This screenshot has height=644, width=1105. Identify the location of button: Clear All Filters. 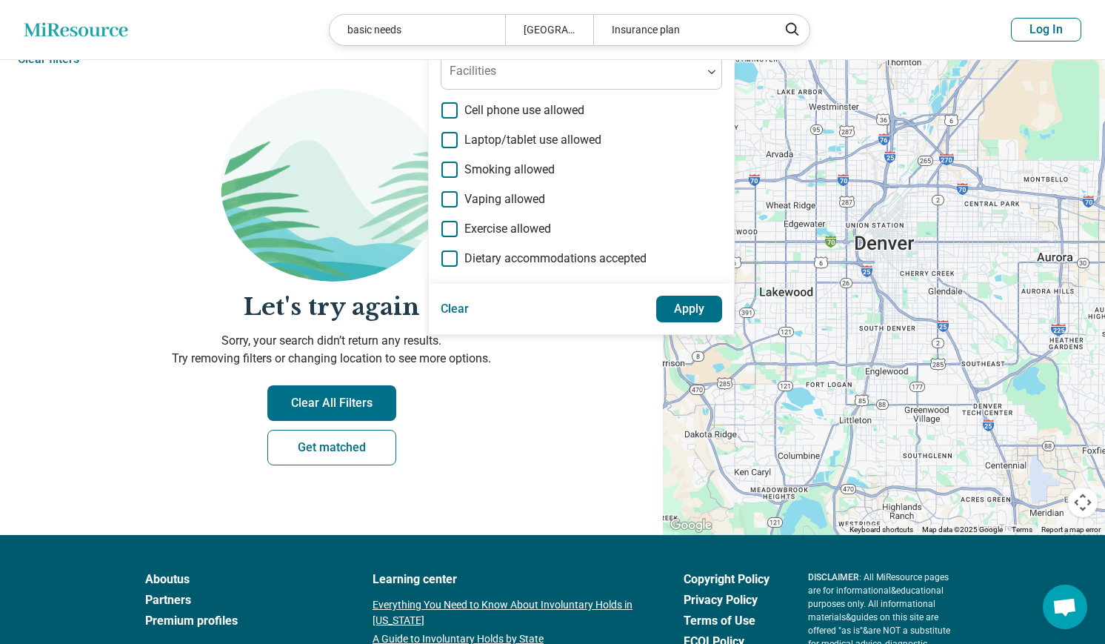
(332, 403).